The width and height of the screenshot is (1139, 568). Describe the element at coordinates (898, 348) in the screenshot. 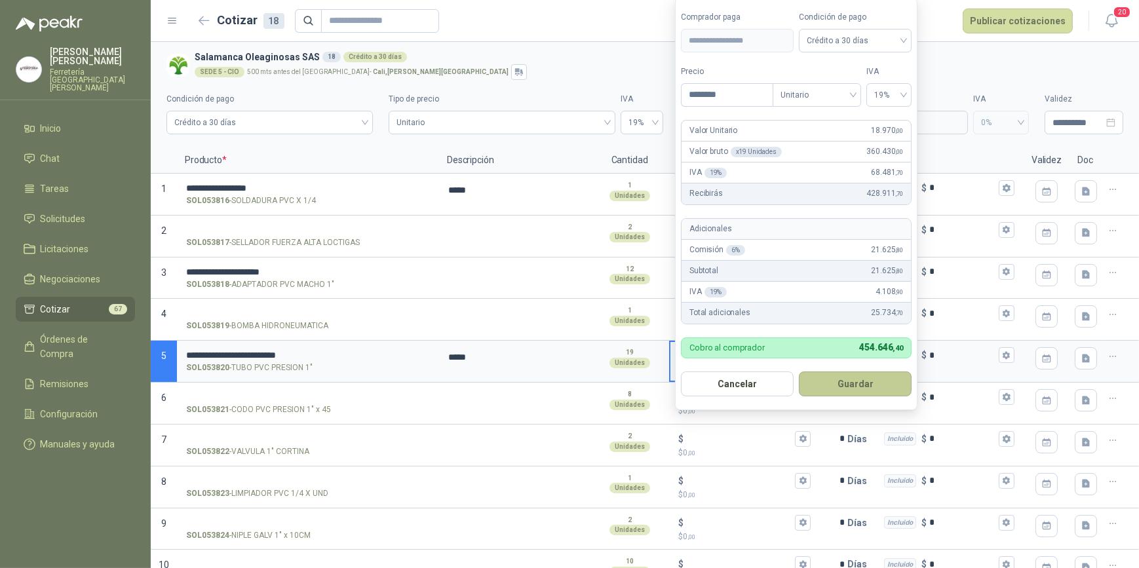

I see `span: ,40` at that location.